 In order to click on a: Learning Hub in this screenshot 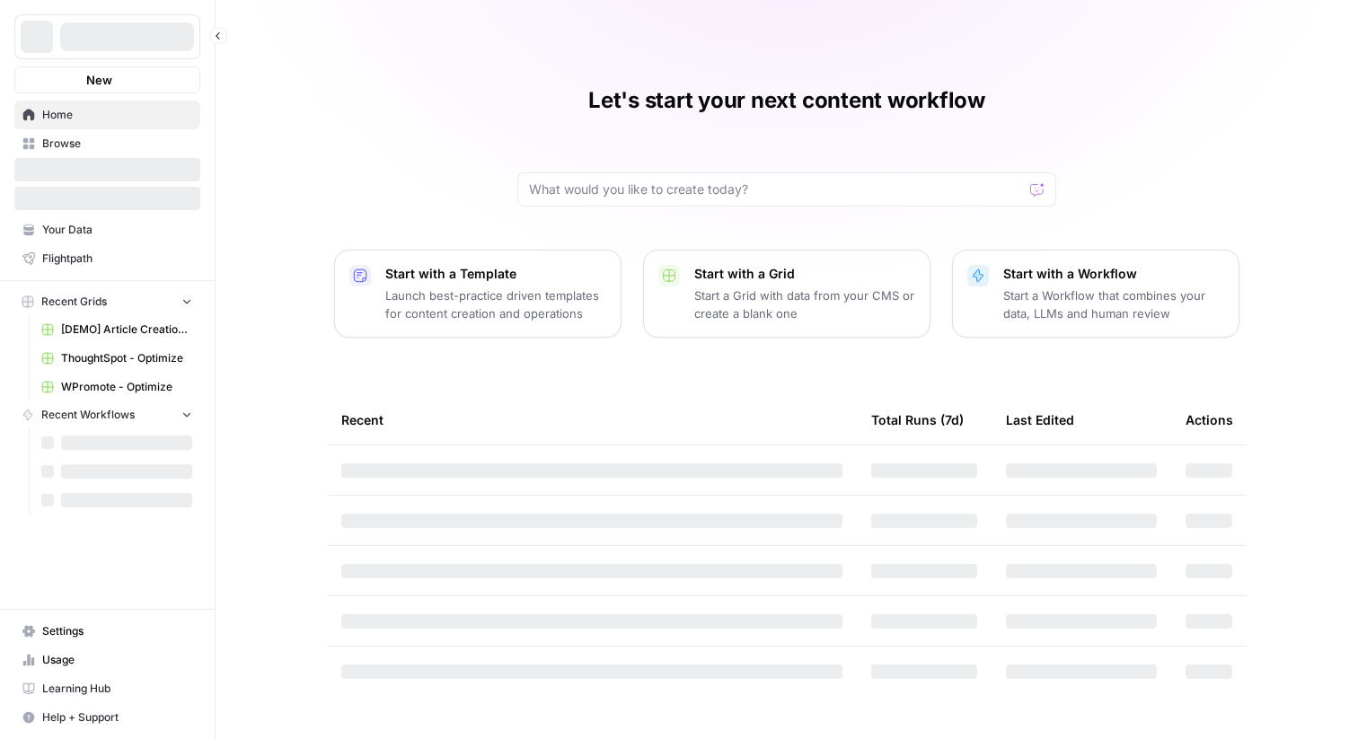, I will do `click(107, 689)`.